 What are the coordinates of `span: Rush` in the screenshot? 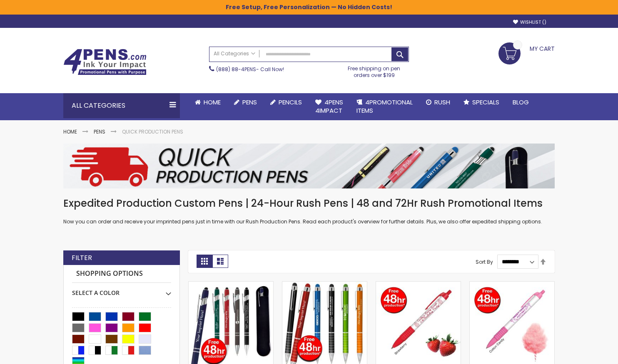 It's located at (442, 102).